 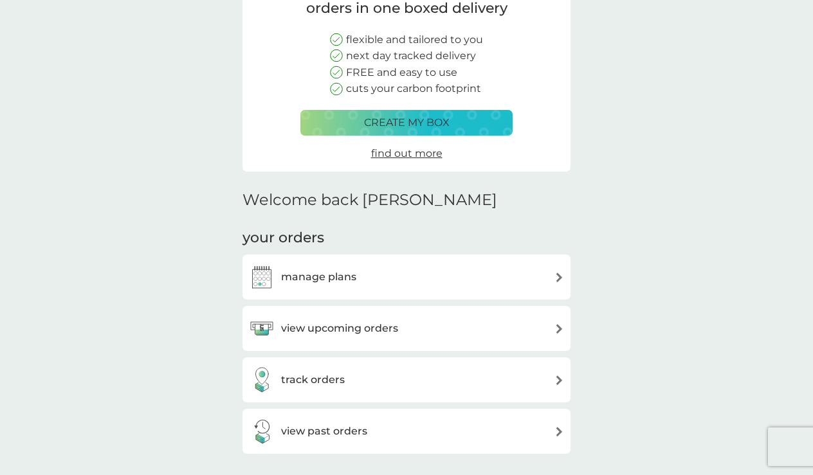 I want to click on h3: track orders, so click(x=313, y=380).